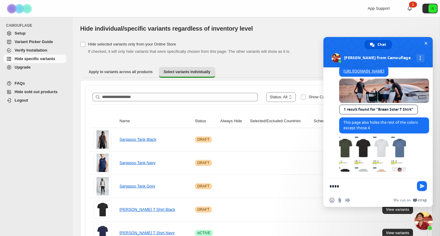 This screenshot has height=236, width=440. What do you see at coordinates (37, 25) in the screenshot?
I see `span: CAMOUFLAGE` at bounding box center [37, 25].